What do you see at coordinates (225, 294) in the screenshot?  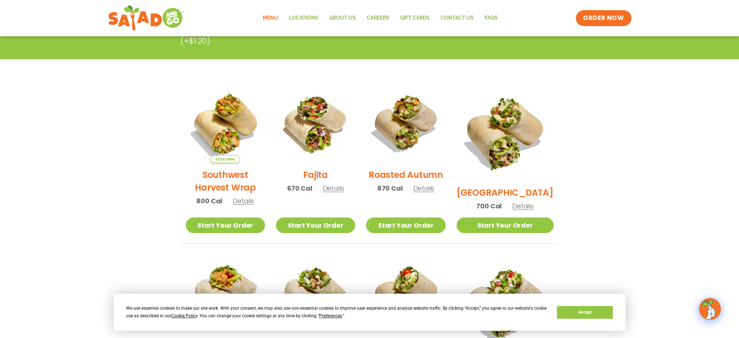 I see `img: Product photo for Buffalo Chicken Wrap` at bounding box center [225, 294].